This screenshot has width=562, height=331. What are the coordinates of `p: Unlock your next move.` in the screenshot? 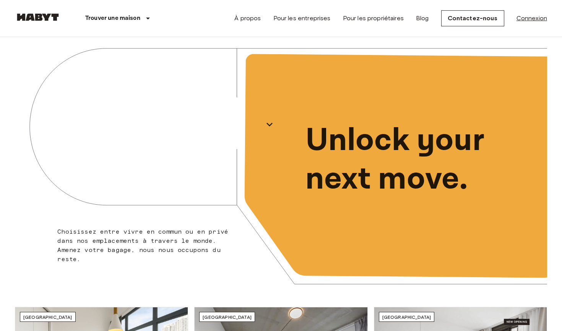 It's located at (420, 160).